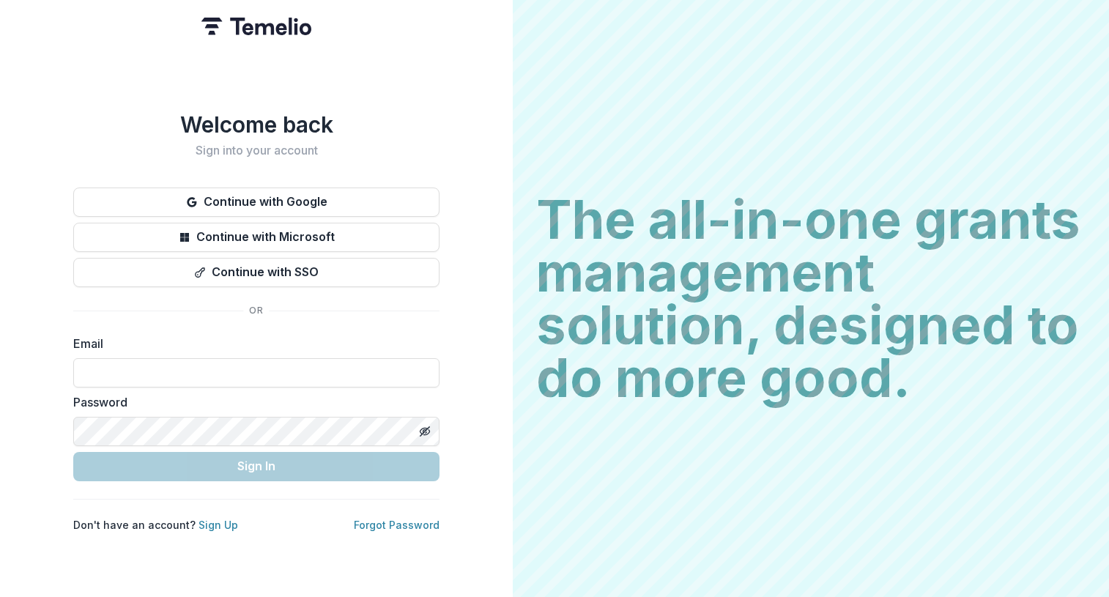 Image resolution: width=1109 pixels, height=597 pixels. Describe the element at coordinates (256, 125) in the screenshot. I see `h1: Welcome back` at that location.